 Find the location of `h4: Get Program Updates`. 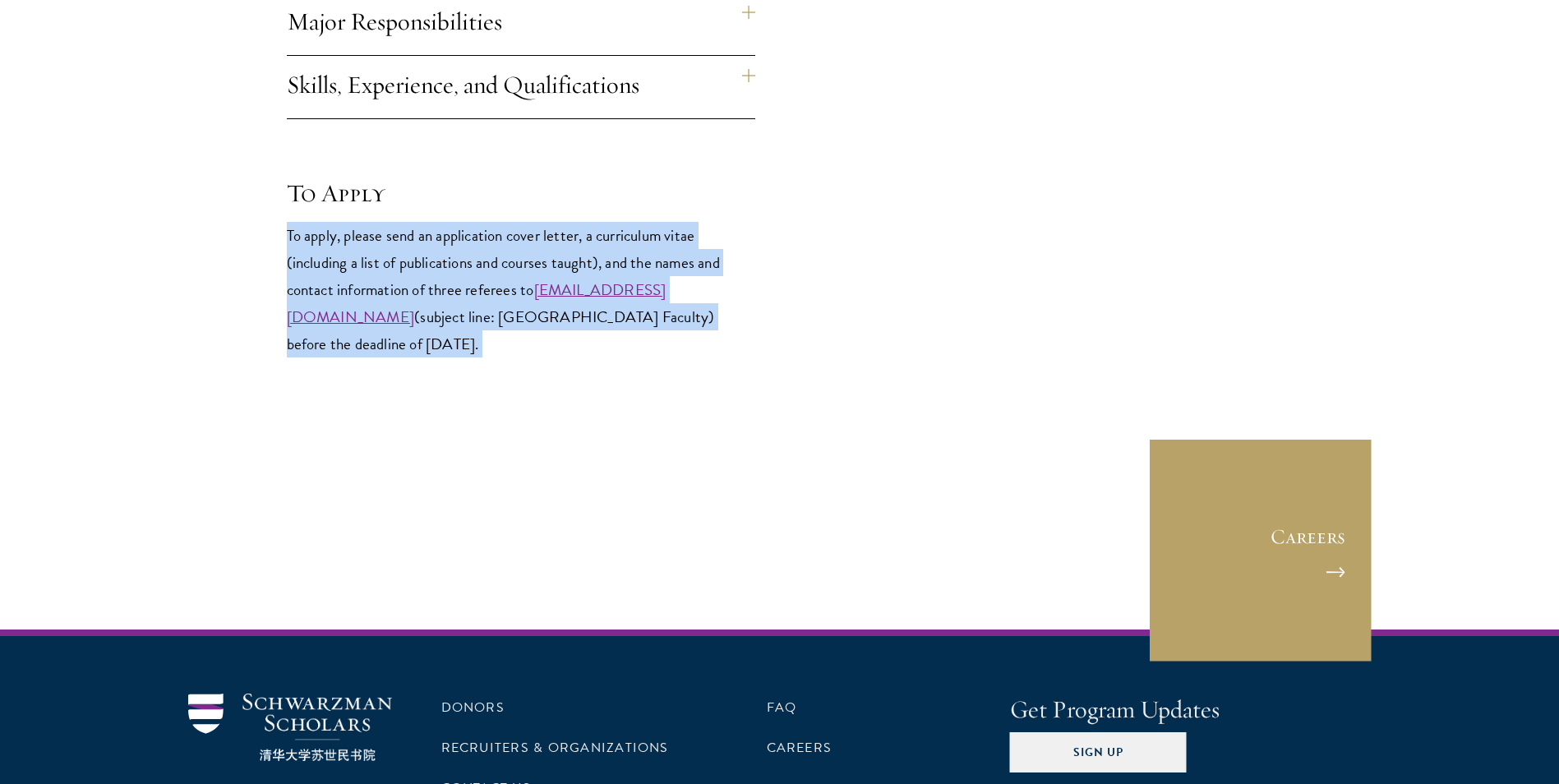

h4: Get Program Updates is located at coordinates (1191, 709).